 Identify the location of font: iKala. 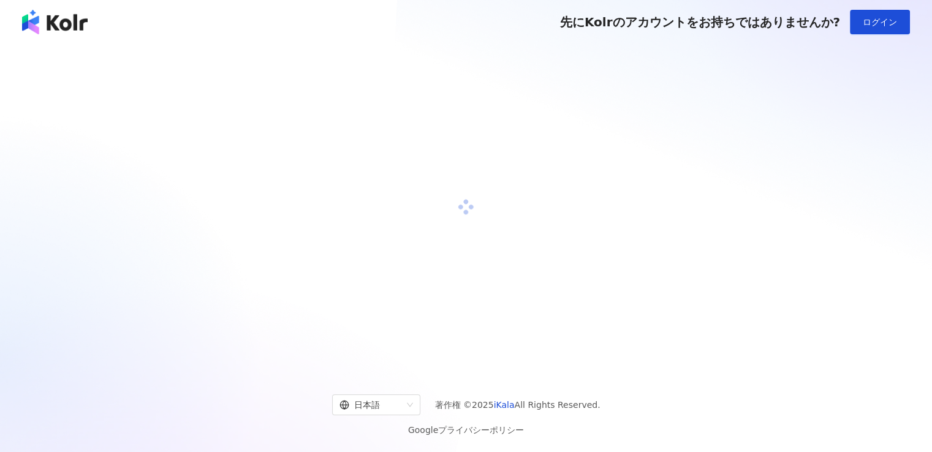
(504, 405).